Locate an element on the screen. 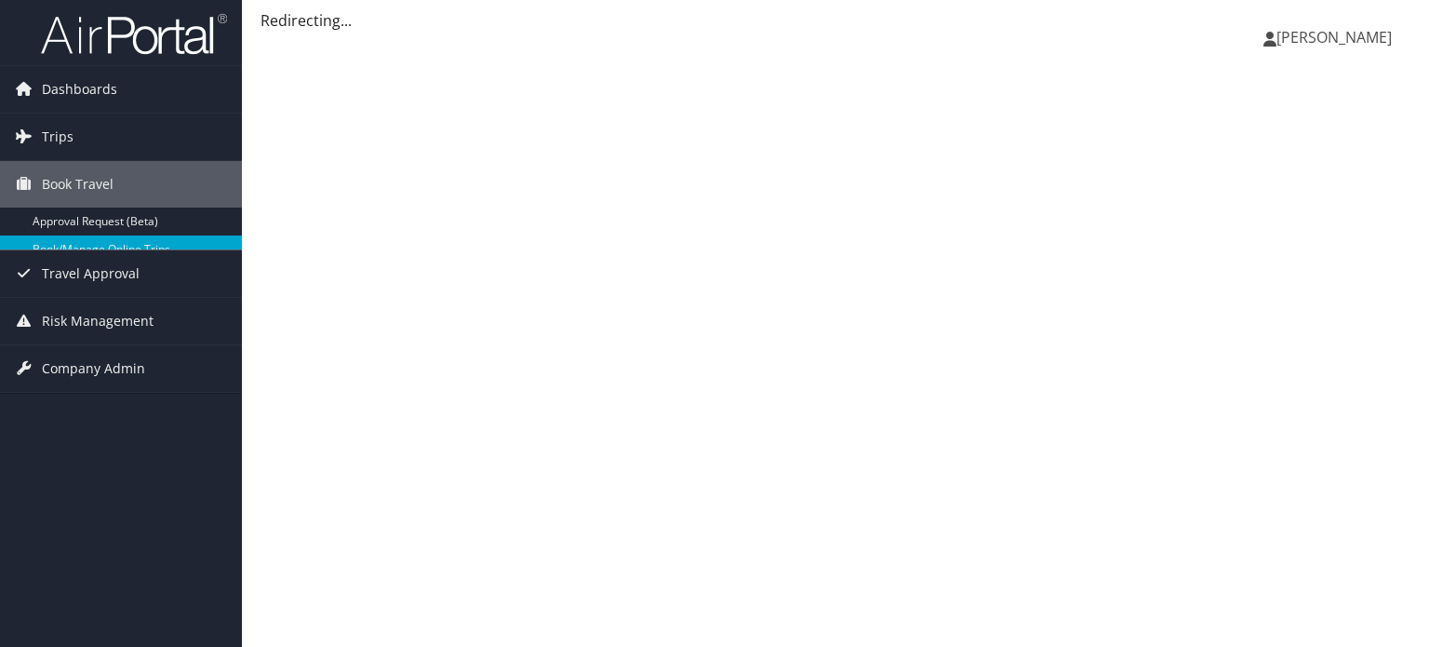 The image size is (1429, 647). div: Redirecting... is located at coordinates (835, 20).